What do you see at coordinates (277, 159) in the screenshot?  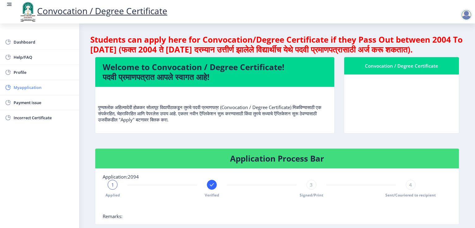 I see `h4: Application Process Bar` at bounding box center [277, 159].